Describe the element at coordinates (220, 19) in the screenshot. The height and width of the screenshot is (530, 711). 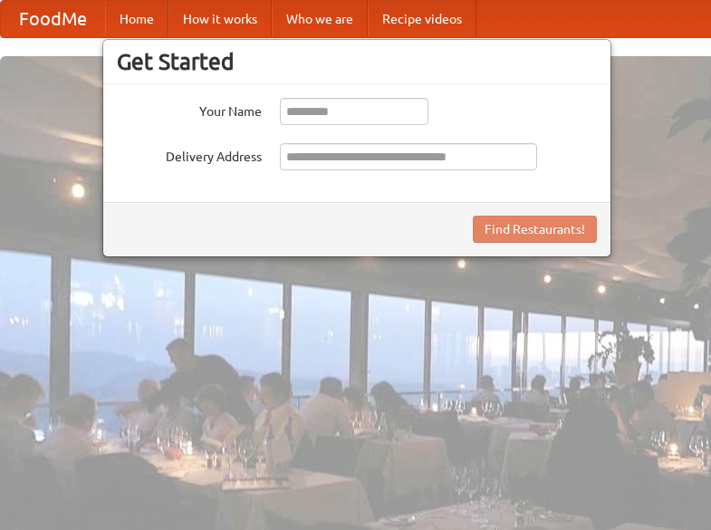
I see `a: How it works` at that location.